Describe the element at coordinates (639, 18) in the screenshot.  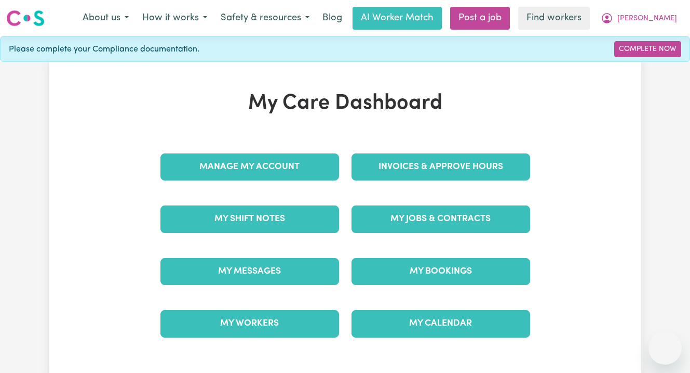
I see `button: My Account` at that location.